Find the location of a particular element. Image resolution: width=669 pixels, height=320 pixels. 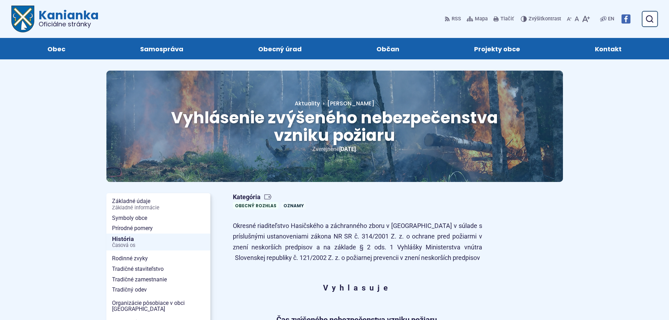

span: Základné údaje is located at coordinates (158, 204).